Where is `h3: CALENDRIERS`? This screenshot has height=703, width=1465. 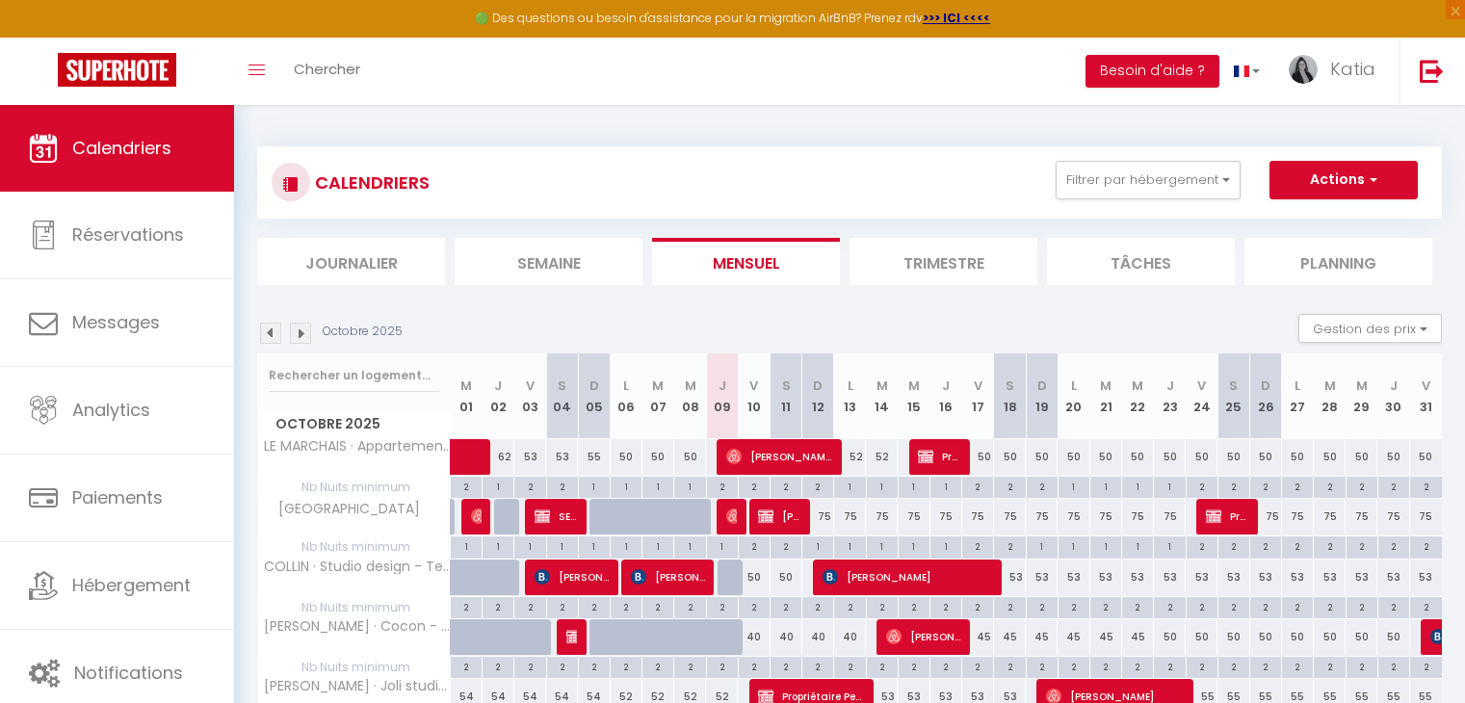
h3: CALENDRIERS is located at coordinates (370, 182).